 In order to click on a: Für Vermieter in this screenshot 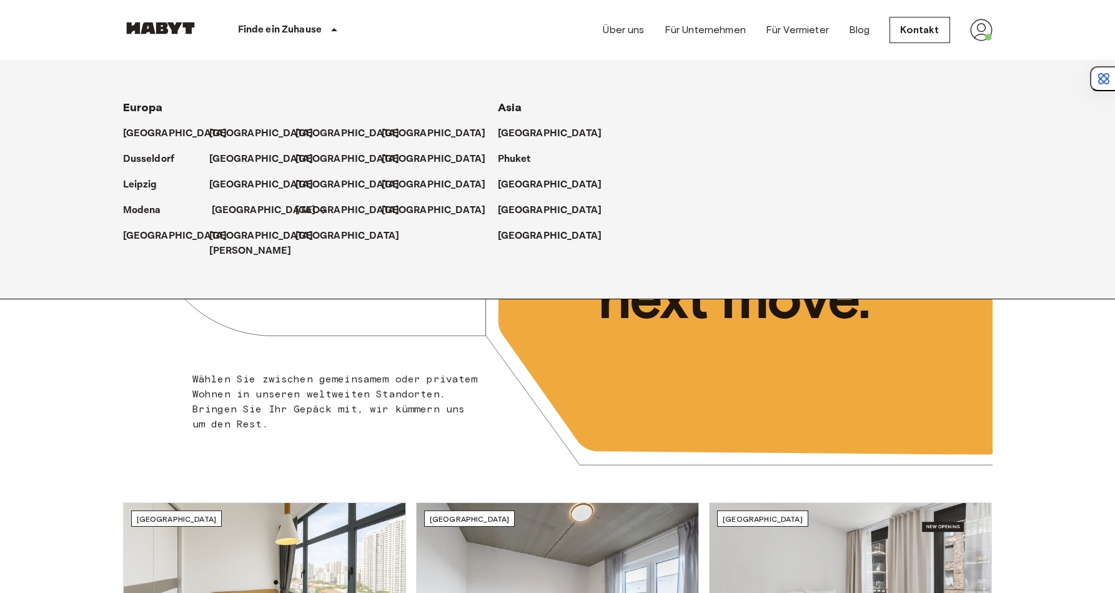, I will do `click(797, 30)`.